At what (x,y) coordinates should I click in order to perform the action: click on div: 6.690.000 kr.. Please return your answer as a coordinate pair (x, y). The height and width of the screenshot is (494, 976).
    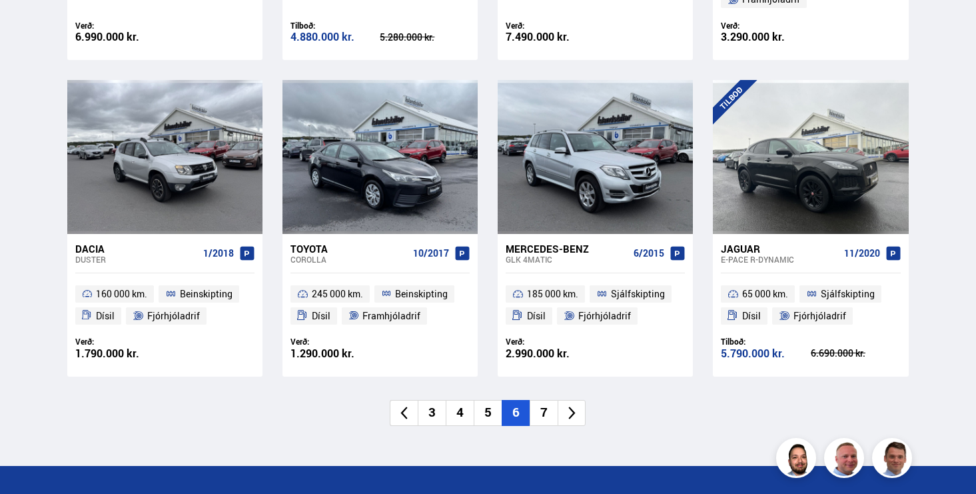
    Looking at the image, I should click on (856, 353).